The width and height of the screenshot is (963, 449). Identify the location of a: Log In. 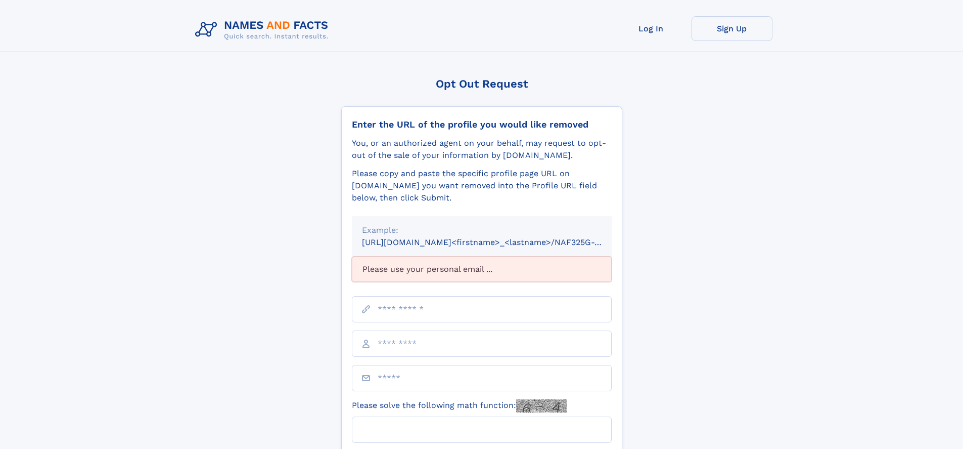
(651, 28).